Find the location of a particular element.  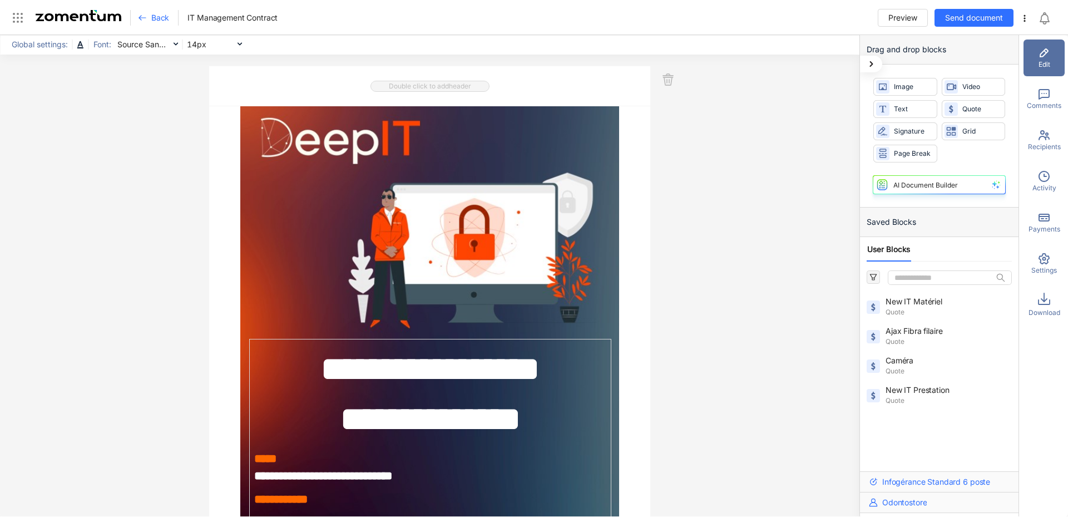

div: AI Document Builder is located at coordinates (926, 185).